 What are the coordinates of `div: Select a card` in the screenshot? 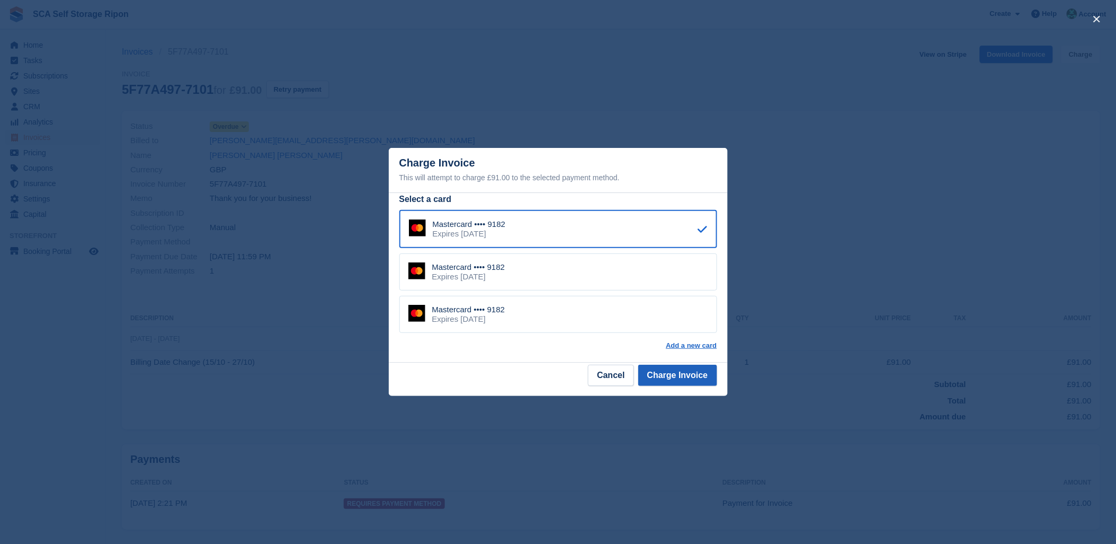 It's located at (558, 199).